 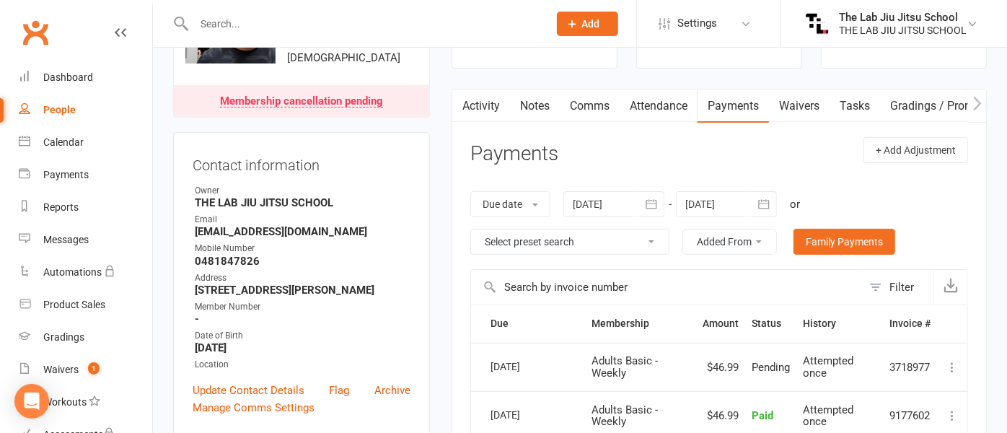 What do you see at coordinates (364, 24) in the screenshot?
I see `input: Search...` at bounding box center [364, 24].